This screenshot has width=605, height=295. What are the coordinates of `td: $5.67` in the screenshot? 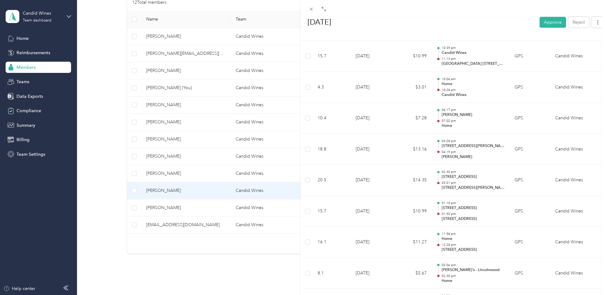 It's located at (413, 274).